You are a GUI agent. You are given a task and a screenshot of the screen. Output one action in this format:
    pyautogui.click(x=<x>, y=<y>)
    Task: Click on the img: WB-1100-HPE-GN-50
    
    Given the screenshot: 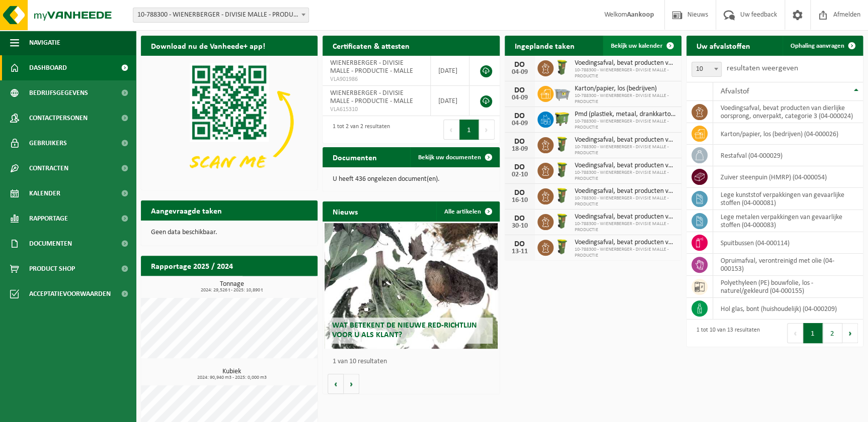 What is the action you would take?
    pyautogui.click(x=562, y=119)
    